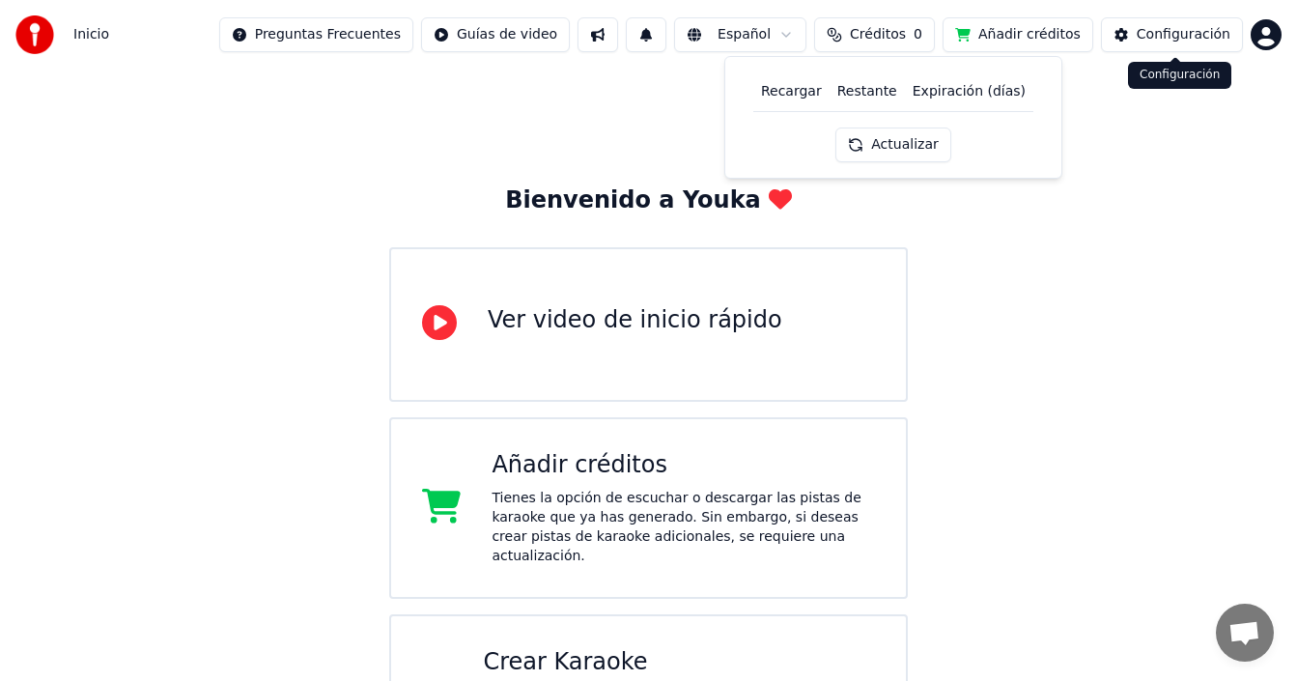  What do you see at coordinates (1171, 35) in the screenshot?
I see `button: Configuración` at bounding box center [1171, 35].